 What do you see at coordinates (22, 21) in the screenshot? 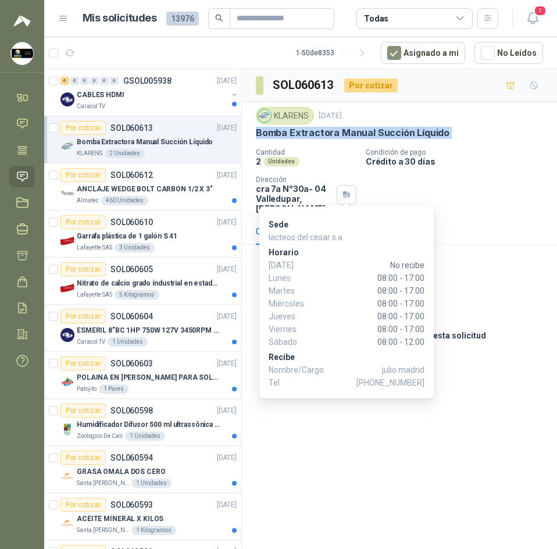
I see `img: Logo peakr` at bounding box center [22, 21].